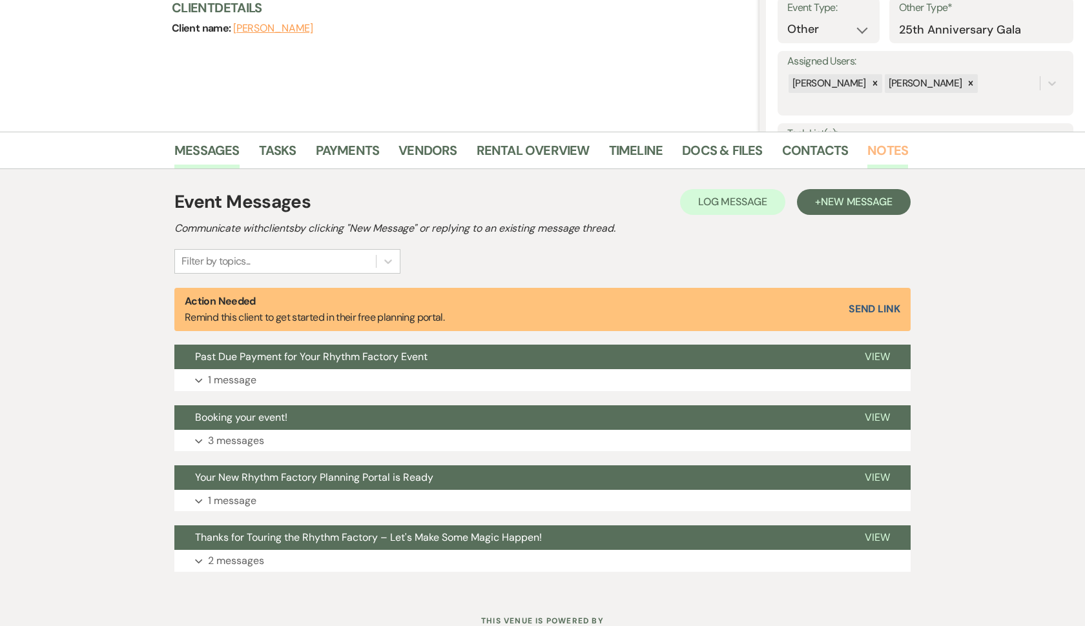 This screenshot has width=1085, height=626. What do you see at coordinates (636, 154) in the screenshot?
I see `a: Timeline` at bounding box center [636, 154].